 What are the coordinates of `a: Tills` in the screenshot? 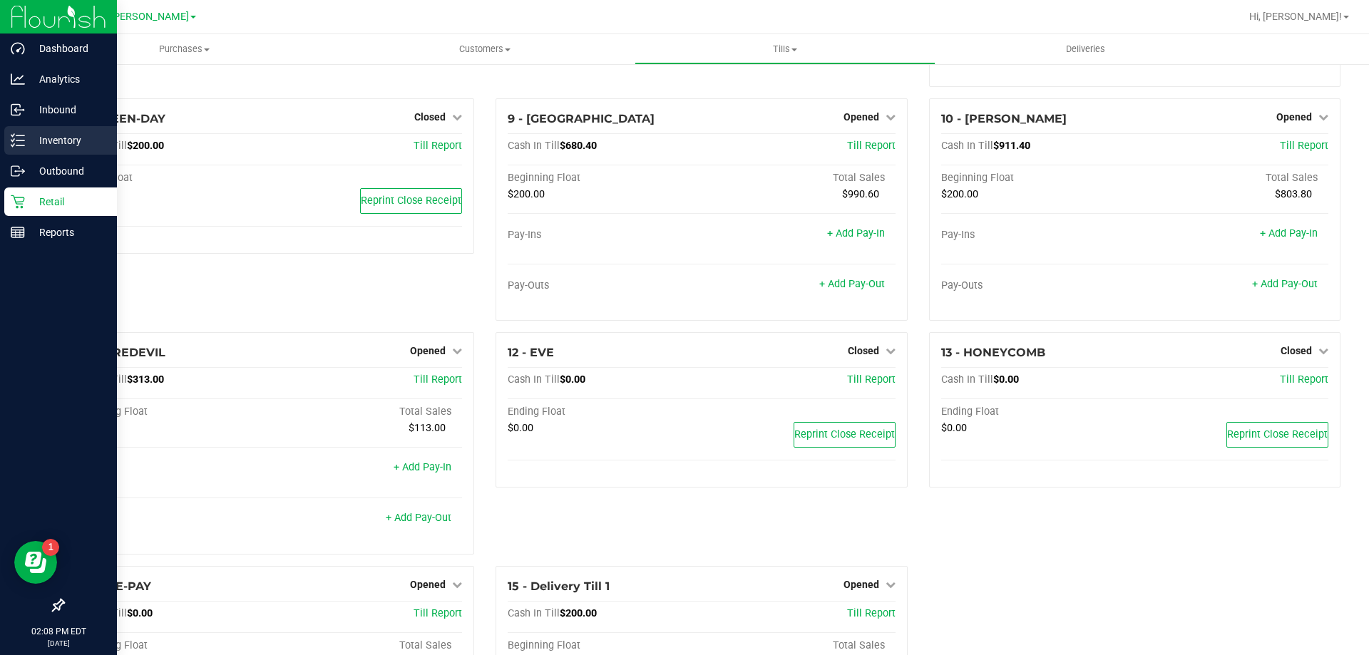 It's located at (784, 49).